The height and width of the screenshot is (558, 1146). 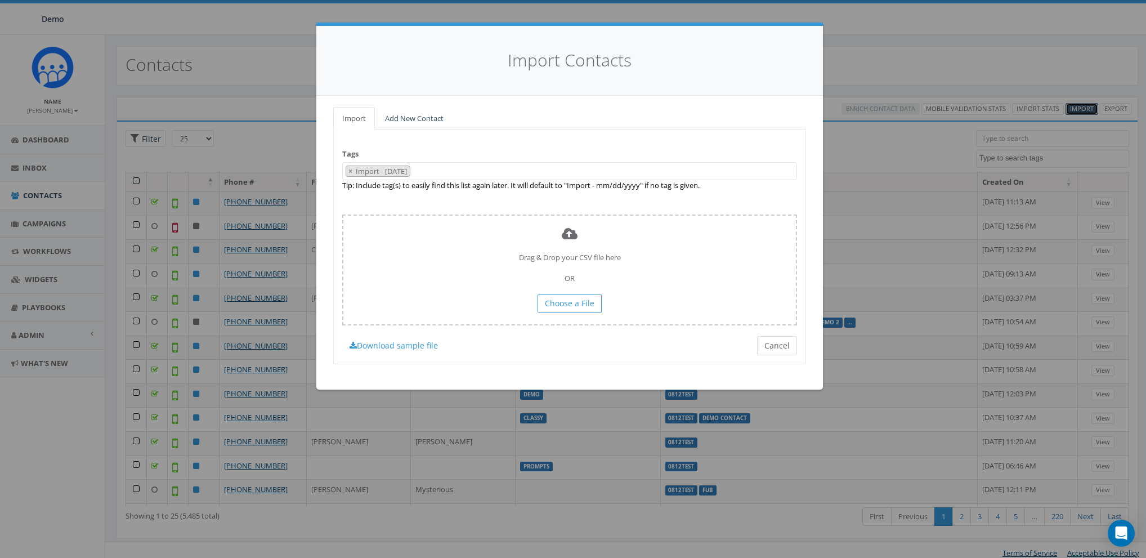 I want to click on div: Open Intercom Messenger, so click(x=1121, y=533).